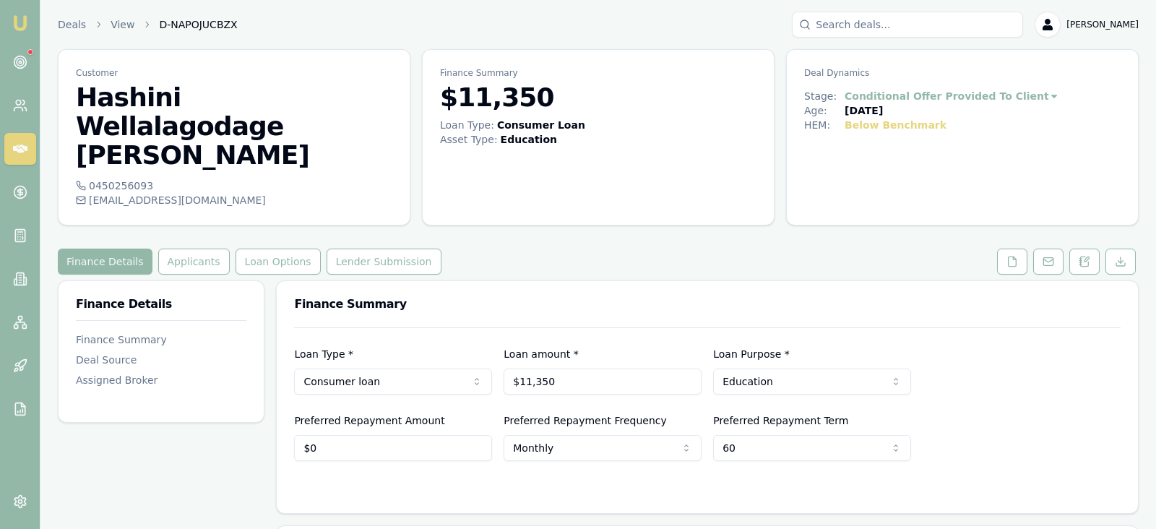 The width and height of the screenshot is (1156, 529). Describe the element at coordinates (161, 360) in the screenshot. I see `div: Deal Source` at that location.